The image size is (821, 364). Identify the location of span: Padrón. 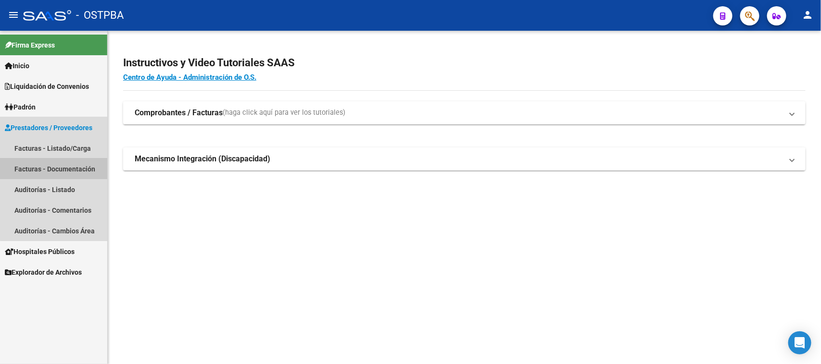
(20, 107).